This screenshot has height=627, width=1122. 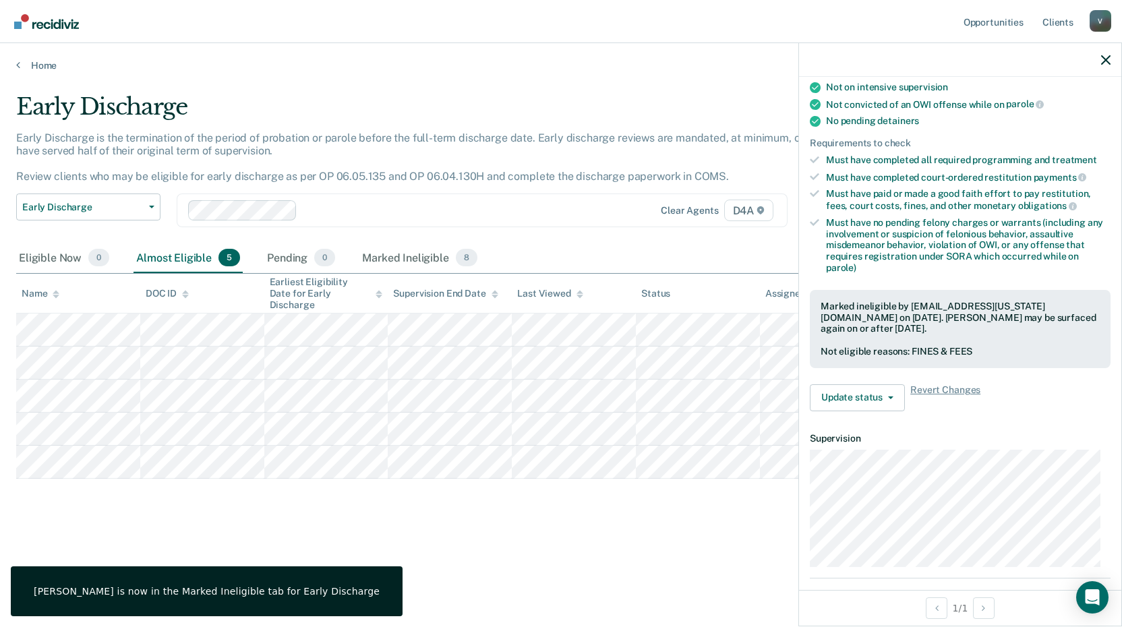 What do you see at coordinates (549, 293) in the screenshot?
I see `div: Last Viewed` at bounding box center [549, 293].